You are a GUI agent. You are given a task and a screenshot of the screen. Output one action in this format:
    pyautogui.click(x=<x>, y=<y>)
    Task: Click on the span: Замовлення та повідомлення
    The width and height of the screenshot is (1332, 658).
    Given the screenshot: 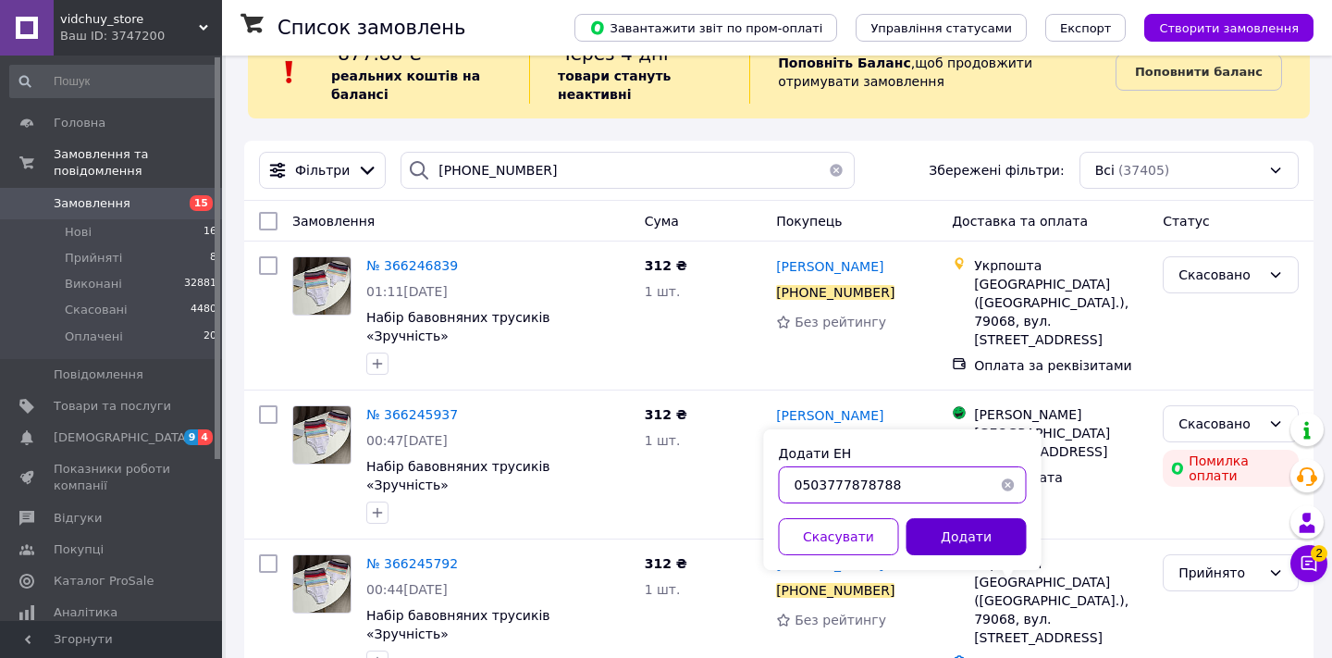 What is the action you would take?
    pyautogui.click(x=138, y=163)
    